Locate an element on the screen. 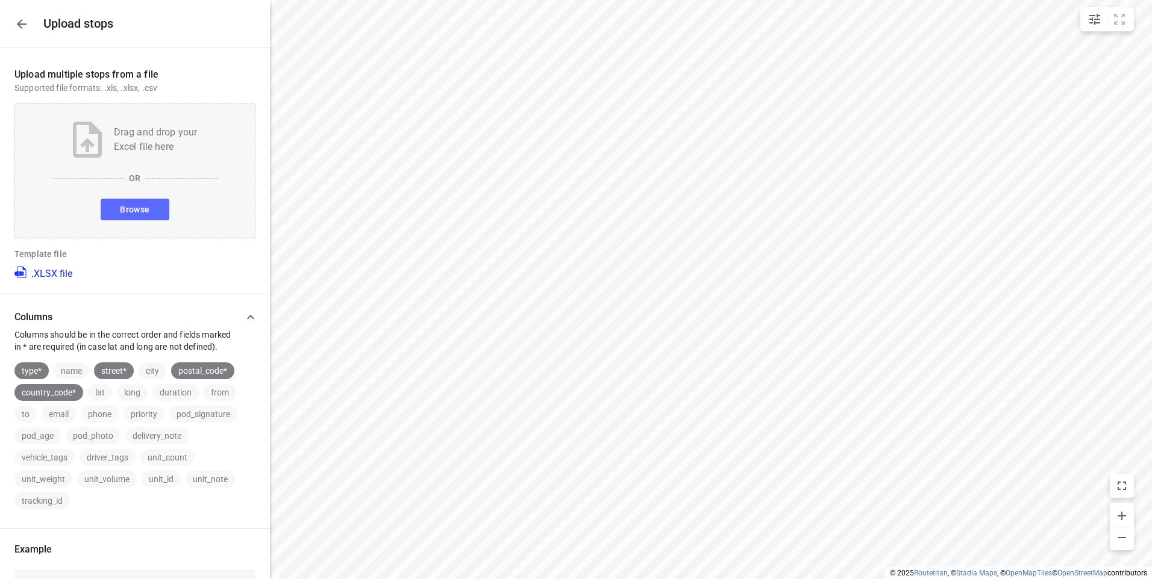 The height and width of the screenshot is (579, 1152). a: Routetitan is located at coordinates (930, 573).